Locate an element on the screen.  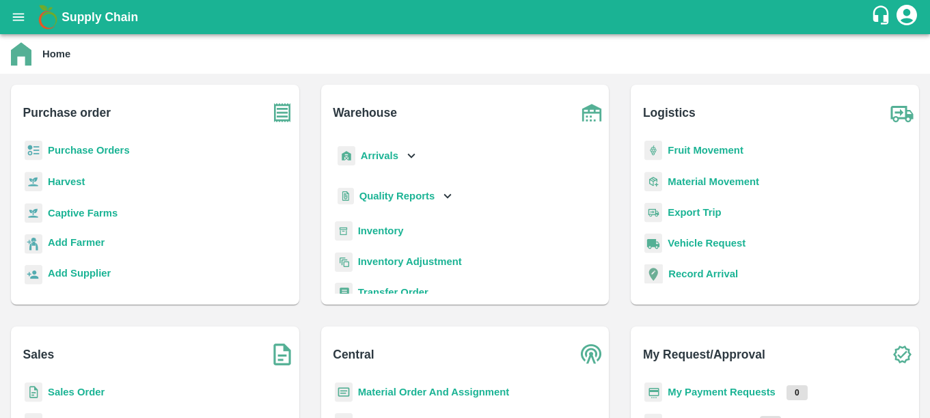
b: Material Movement is located at coordinates (714, 182).